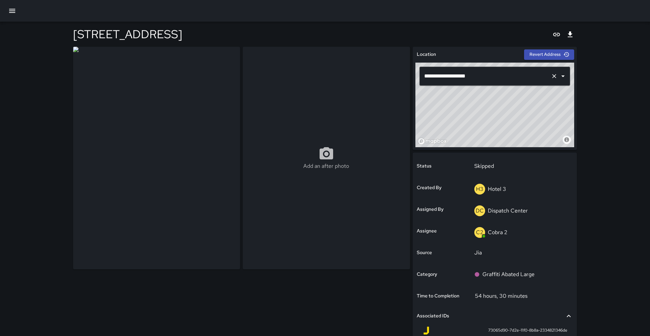  What do you see at coordinates (424, 253) in the screenshot?
I see `h6: Source` at bounding box center [424, 253].